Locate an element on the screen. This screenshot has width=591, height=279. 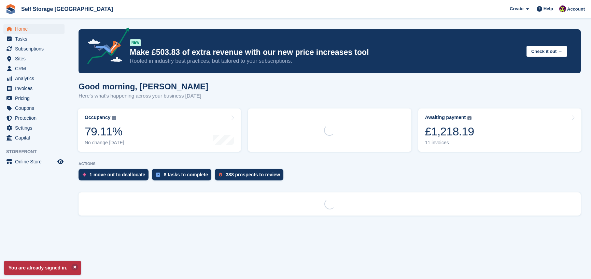
span: Home is located at coordinates (36, 29).